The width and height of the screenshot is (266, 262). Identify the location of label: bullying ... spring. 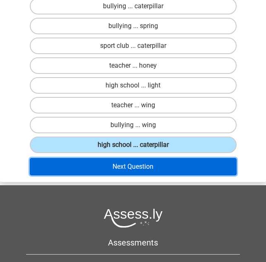
(133, 26).